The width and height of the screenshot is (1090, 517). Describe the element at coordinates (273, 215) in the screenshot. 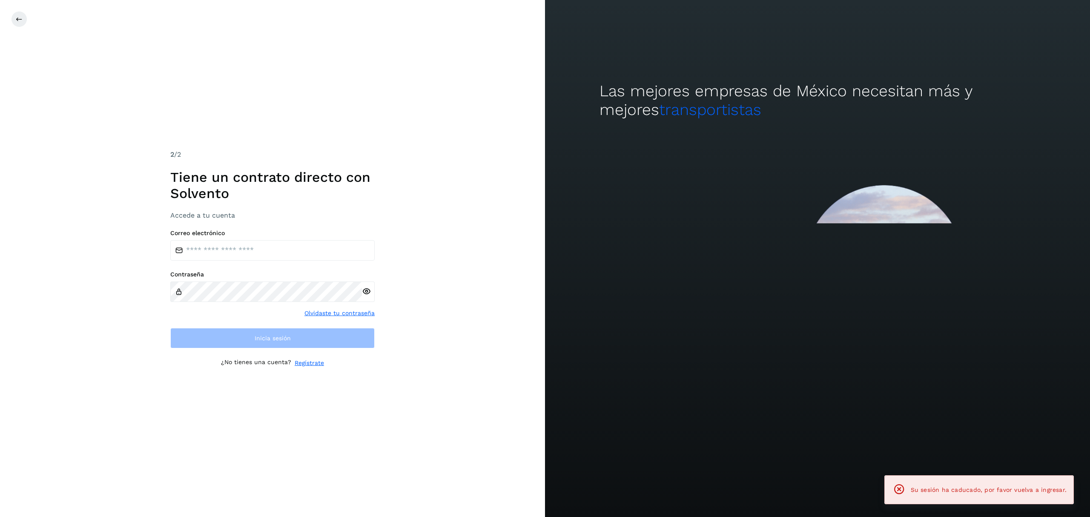

I see `h3: Accede a tu cuenta` at that location.